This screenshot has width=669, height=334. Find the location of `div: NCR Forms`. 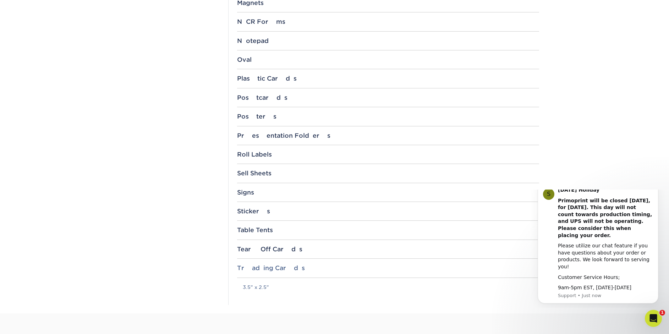

div: NCR Forms is located at coordinates (388, 22).